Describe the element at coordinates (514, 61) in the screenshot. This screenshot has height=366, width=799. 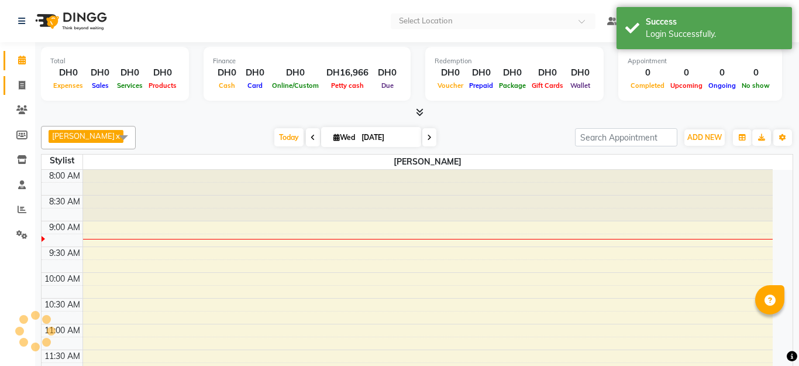
I see `div: Redemption` at that location.